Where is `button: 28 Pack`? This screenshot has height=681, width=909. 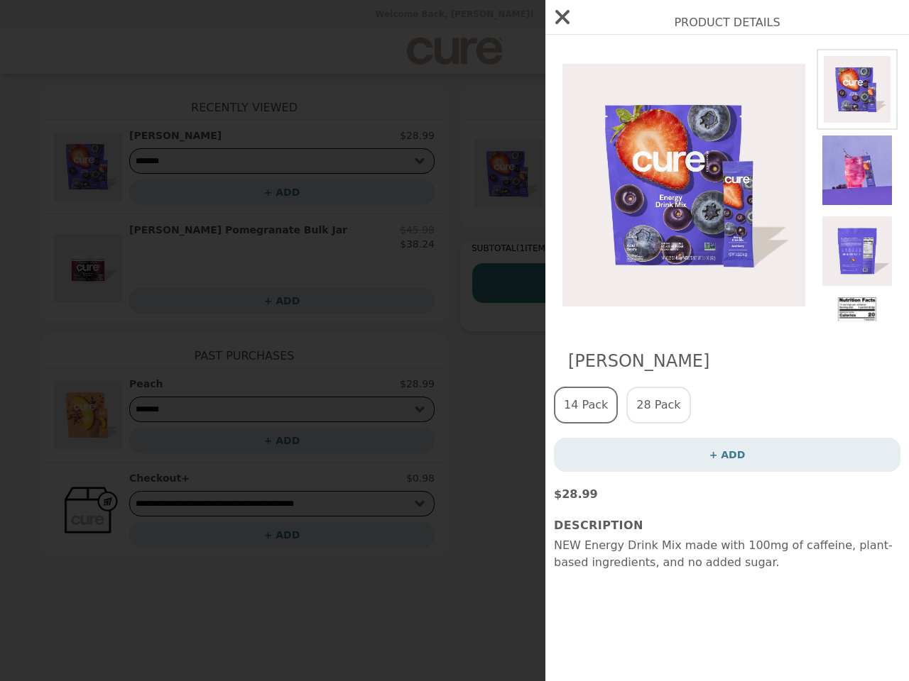 button: 28 Pack is located at coordinates (658, 405).